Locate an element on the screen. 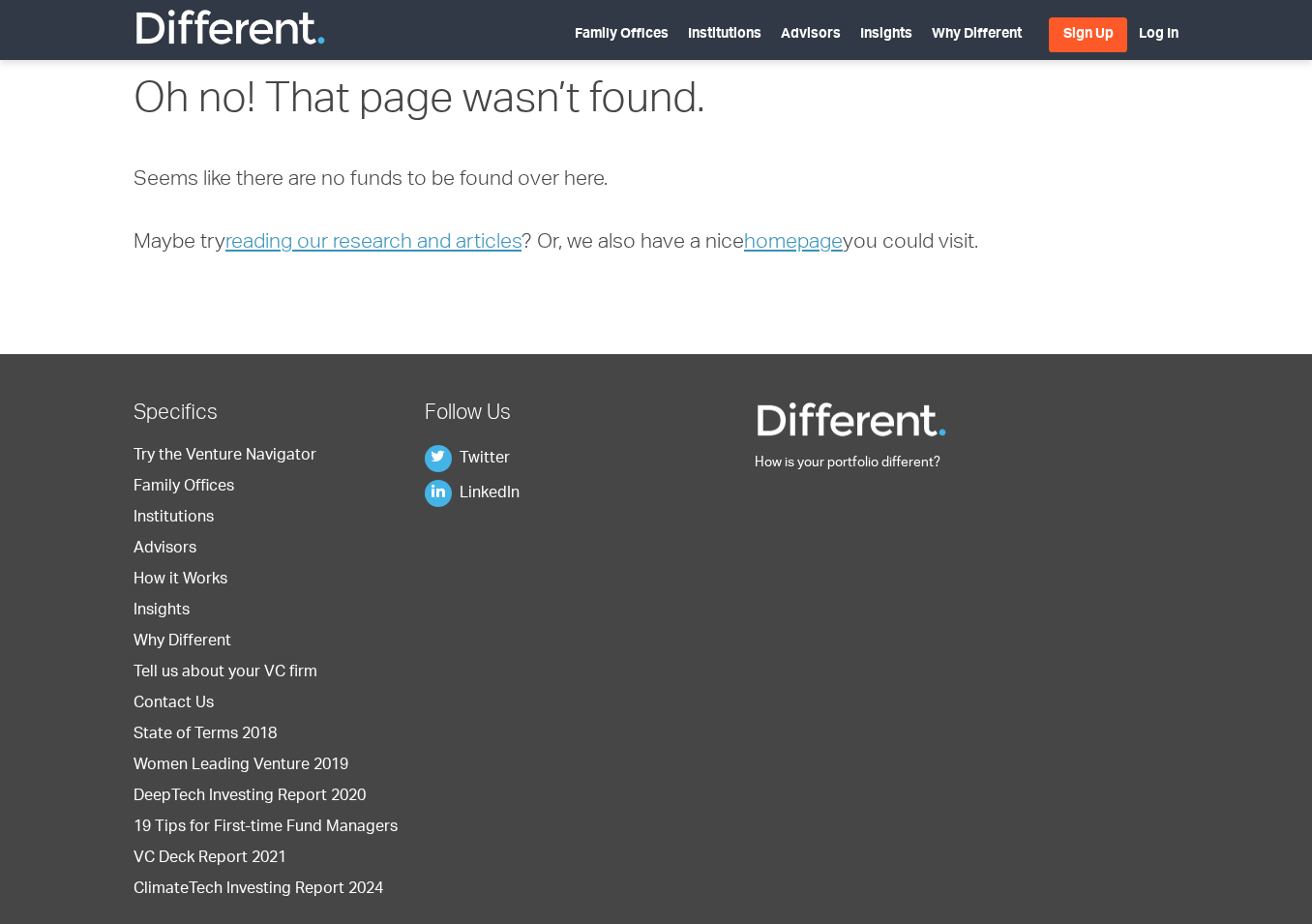  a: VC Deck Report 2021 is located at coordinates (210, 859).